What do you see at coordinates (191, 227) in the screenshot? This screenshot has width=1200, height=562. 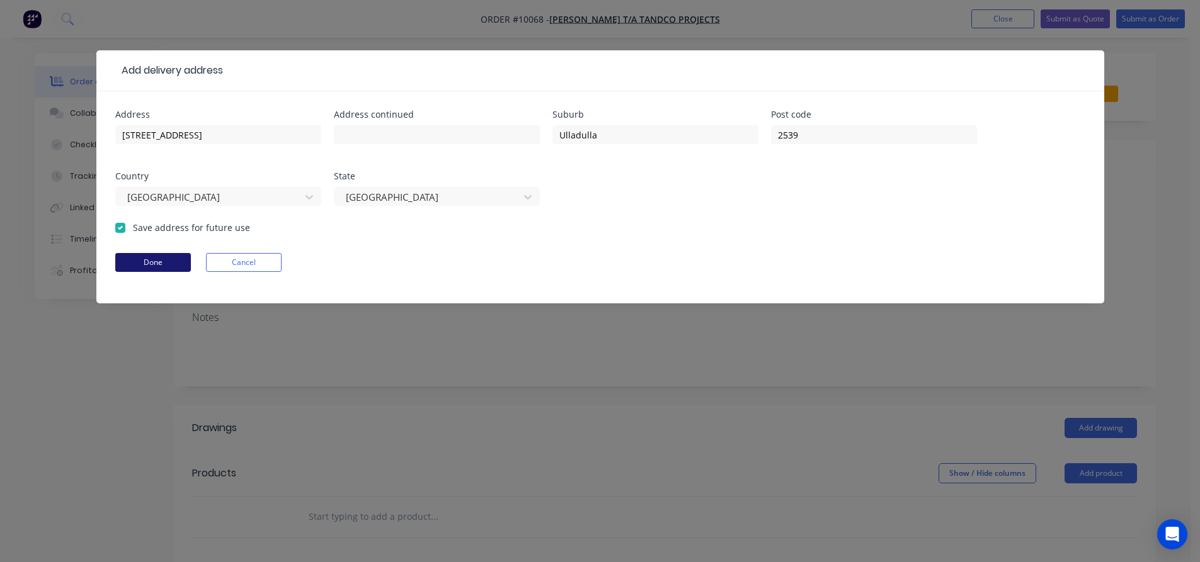 I see `label: Save address for future use` at bounding box center [191, 227].